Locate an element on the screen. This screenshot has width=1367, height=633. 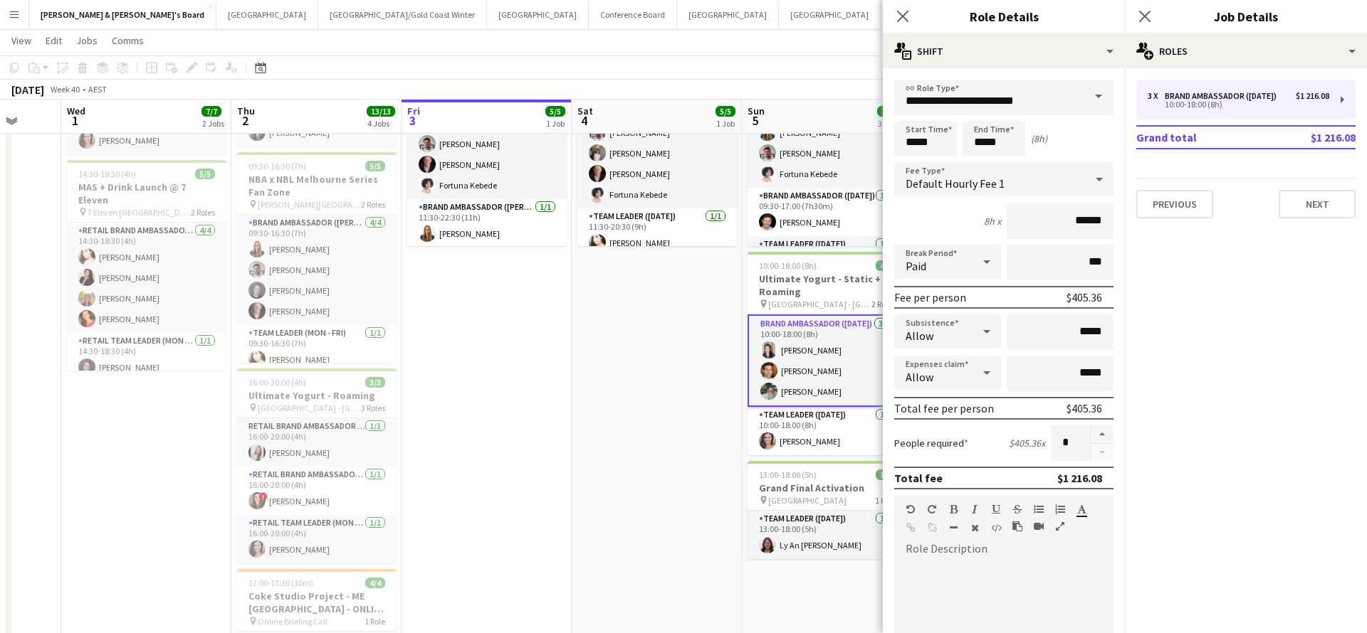
span: 17:00-17:30 (30m) is located at coordinates (280, 583).